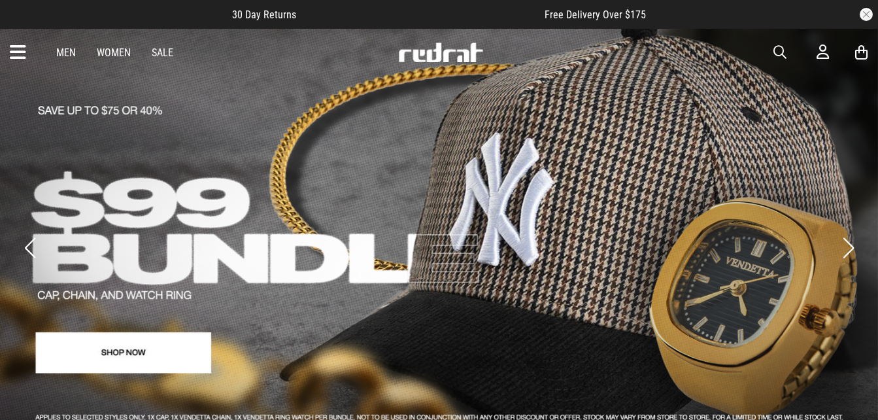 The image size is (878, 420). What do you see at coordinates (441, 52) in the screenshot?
I see `img: Redrat logo` at bounding box center [441, 52].